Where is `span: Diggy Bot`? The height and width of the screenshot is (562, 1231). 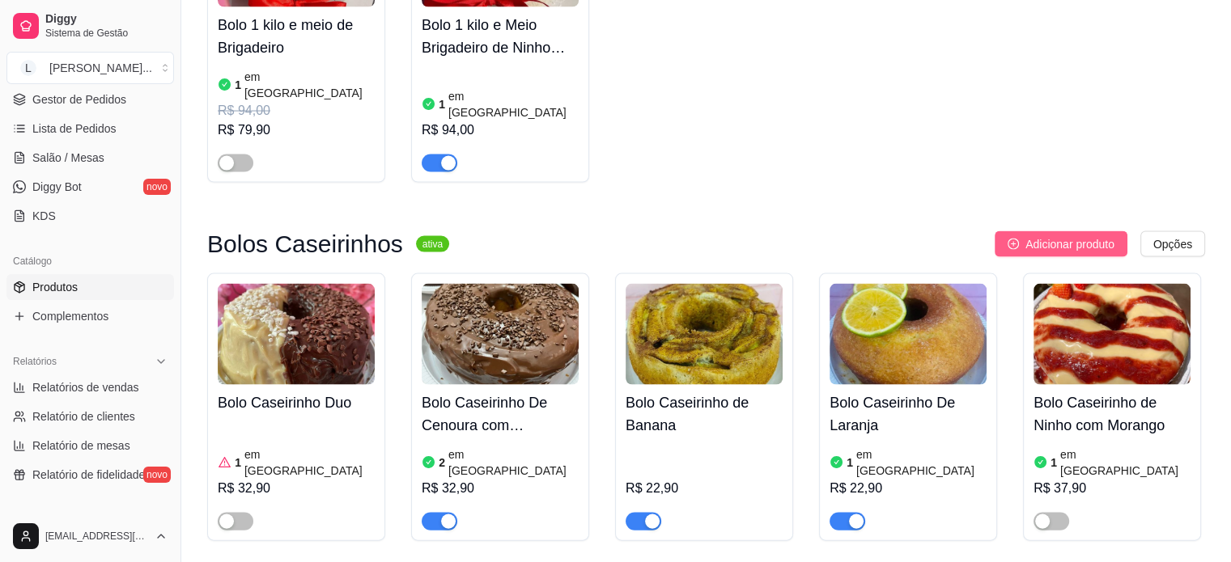 span: Diggy Bot is located at coordinates (57, 187).